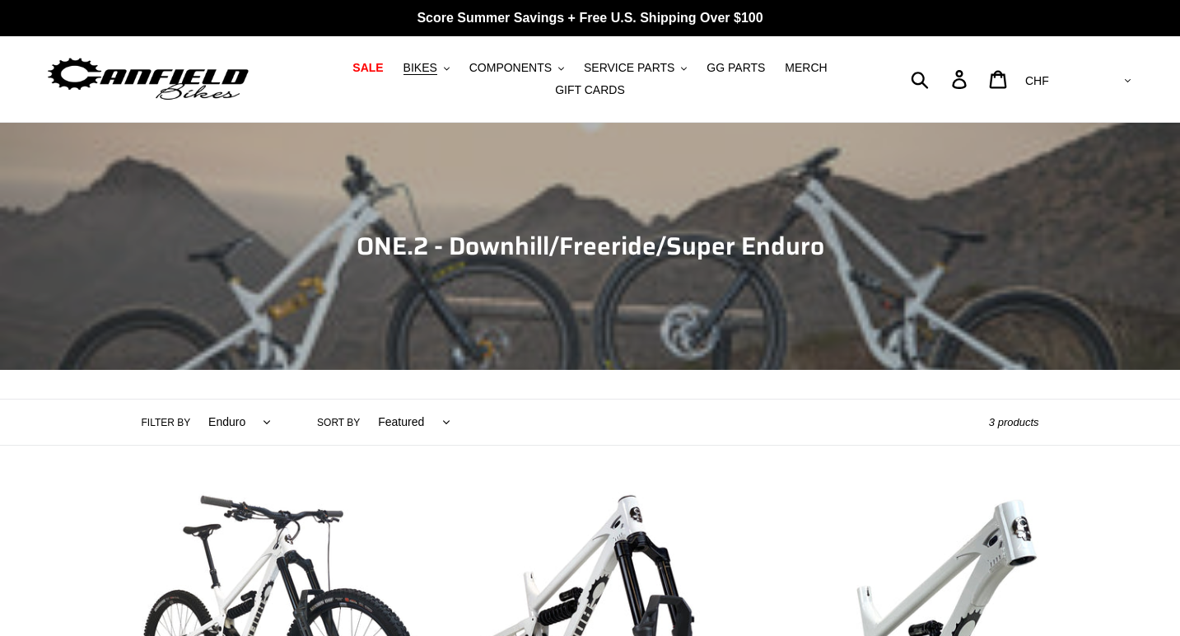 The height and width of the screenshot is (636, 1180). Describe the element at coordinates (339, 423) in the screenshot. I see `label: Sort by` at that location.